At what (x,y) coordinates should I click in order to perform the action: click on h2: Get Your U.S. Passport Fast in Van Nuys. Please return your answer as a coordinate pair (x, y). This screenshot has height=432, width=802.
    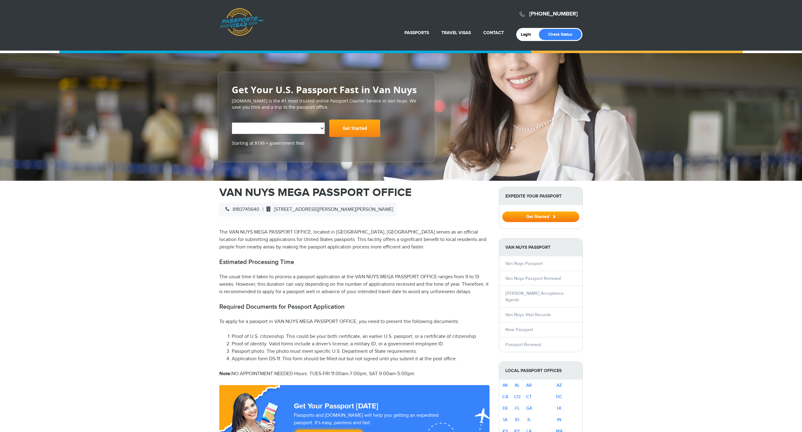
    Looking at the image, I should click on (326, 89).